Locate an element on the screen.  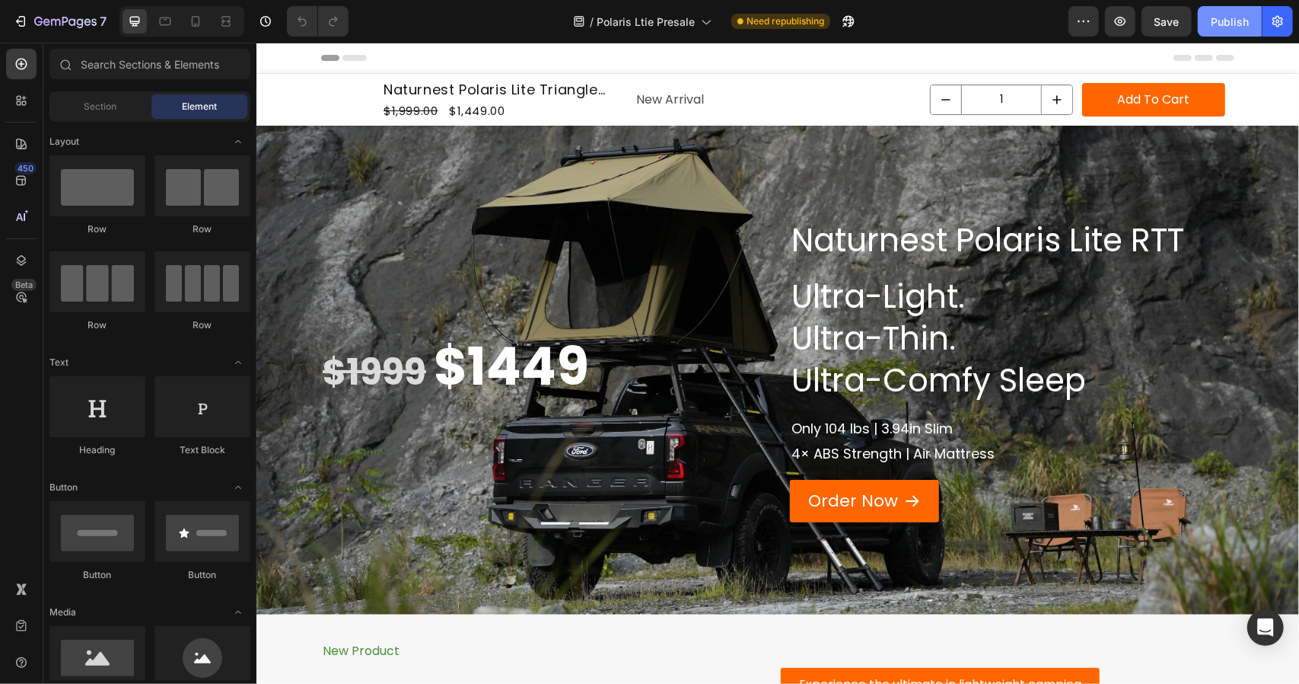
h1: Naturnest Polaris Lite Triangle Rooftop Tent is located at coordinates (247, 46).